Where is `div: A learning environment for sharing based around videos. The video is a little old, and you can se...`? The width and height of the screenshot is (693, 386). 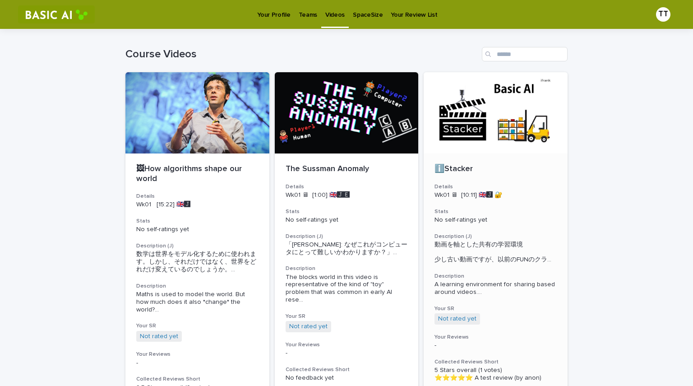
div: A learning environment for sharing based around videos. The video is a little old, and you can se... is located at coordinates (496, 288).